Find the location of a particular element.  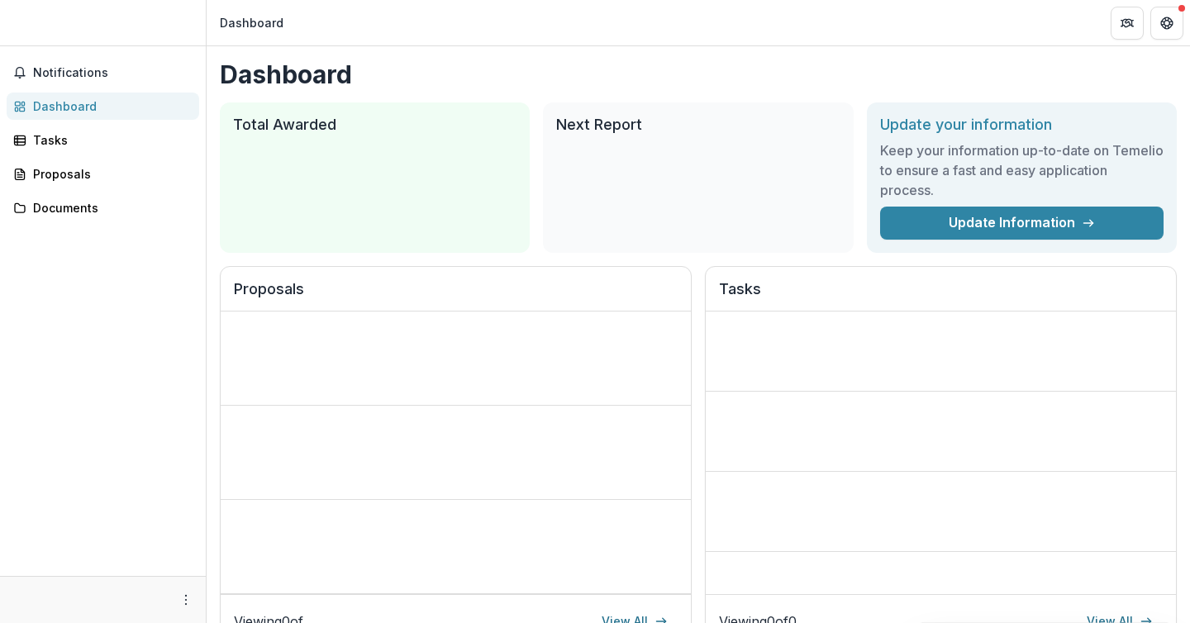

a: Dashboard is located at coordinates (102, 106).